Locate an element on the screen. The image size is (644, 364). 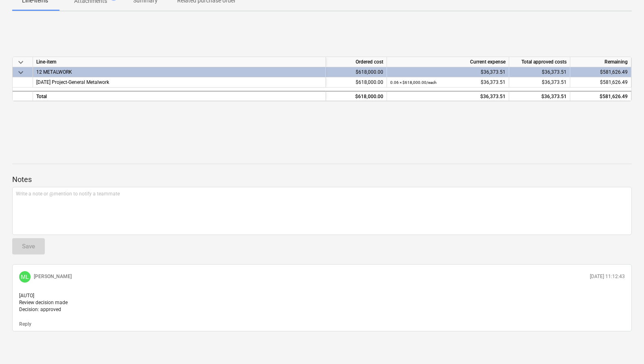
div: 12 METALWORK is located at coordinates (179, 72).